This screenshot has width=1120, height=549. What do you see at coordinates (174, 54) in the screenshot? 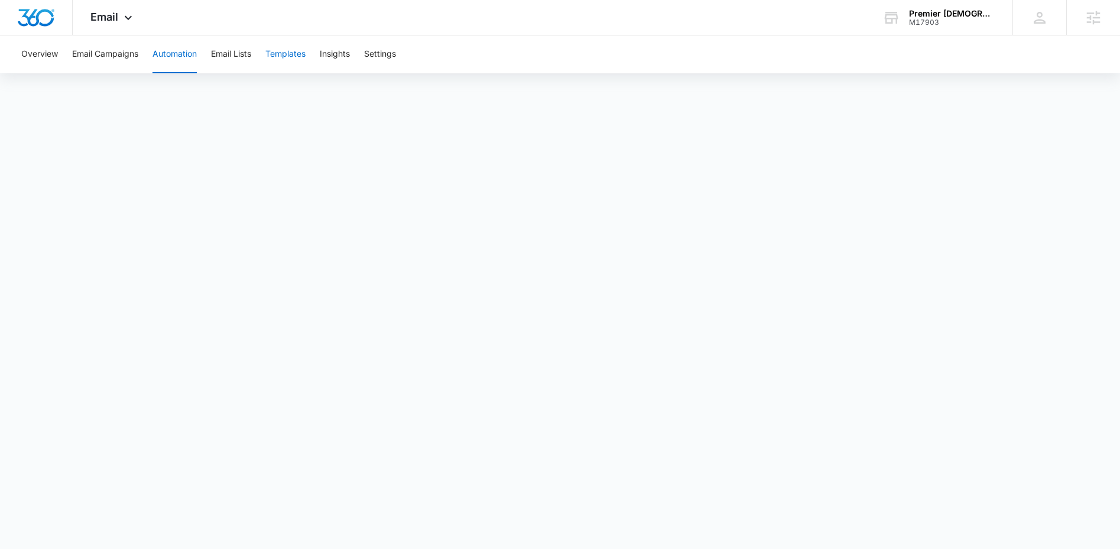
I see `button: Automation` at bounding box center [174, 54].